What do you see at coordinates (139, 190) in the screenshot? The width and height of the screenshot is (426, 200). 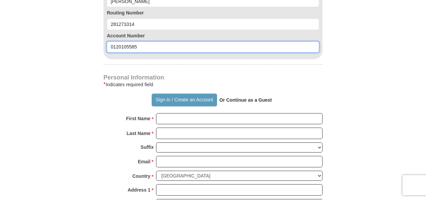 I see `strong: Address 1` at bounding box center [139, 190].